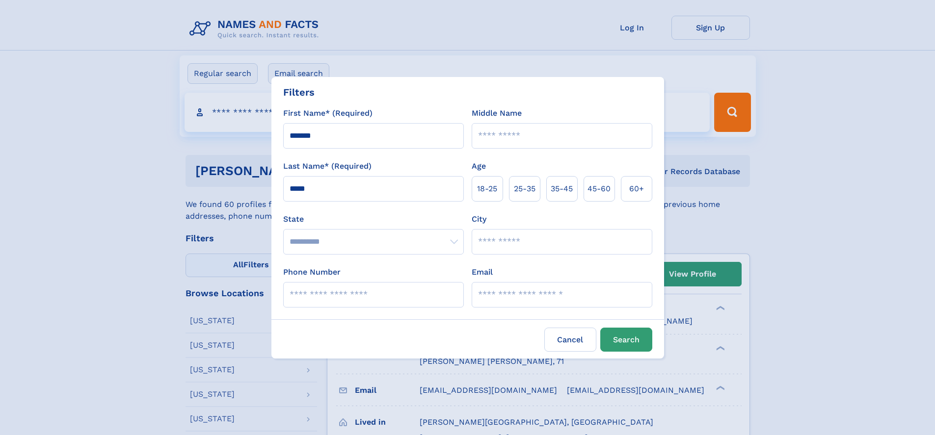 The height and width of the screenshot is (435, 935). Describe the element at coordinates (525, 189) in the screenshot. I see `span: 25‑35` at that location.